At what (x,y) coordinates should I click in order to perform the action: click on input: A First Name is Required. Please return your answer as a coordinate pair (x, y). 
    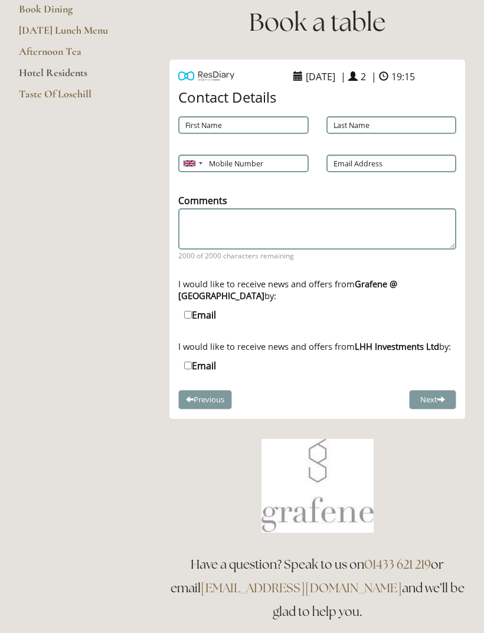
    Looking at the image, I should click on (243, 125).